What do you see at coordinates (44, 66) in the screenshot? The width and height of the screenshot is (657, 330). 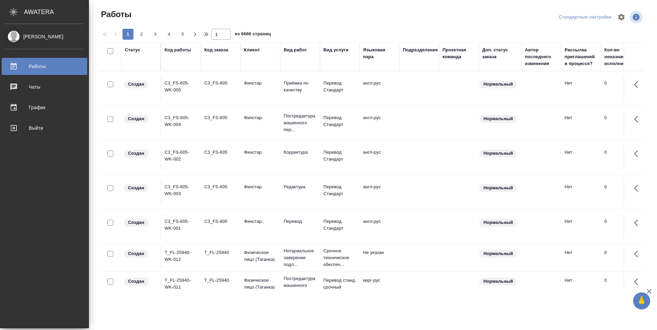 I see `a: Работы` at bounding box center [44, 66].